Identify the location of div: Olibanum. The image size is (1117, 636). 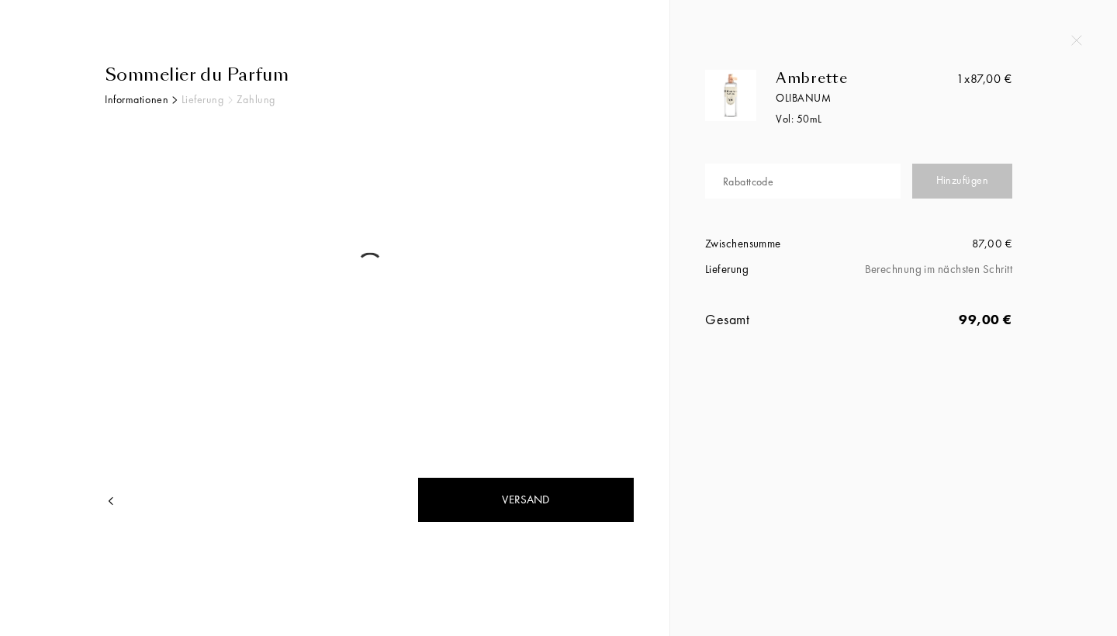
(868, 98).